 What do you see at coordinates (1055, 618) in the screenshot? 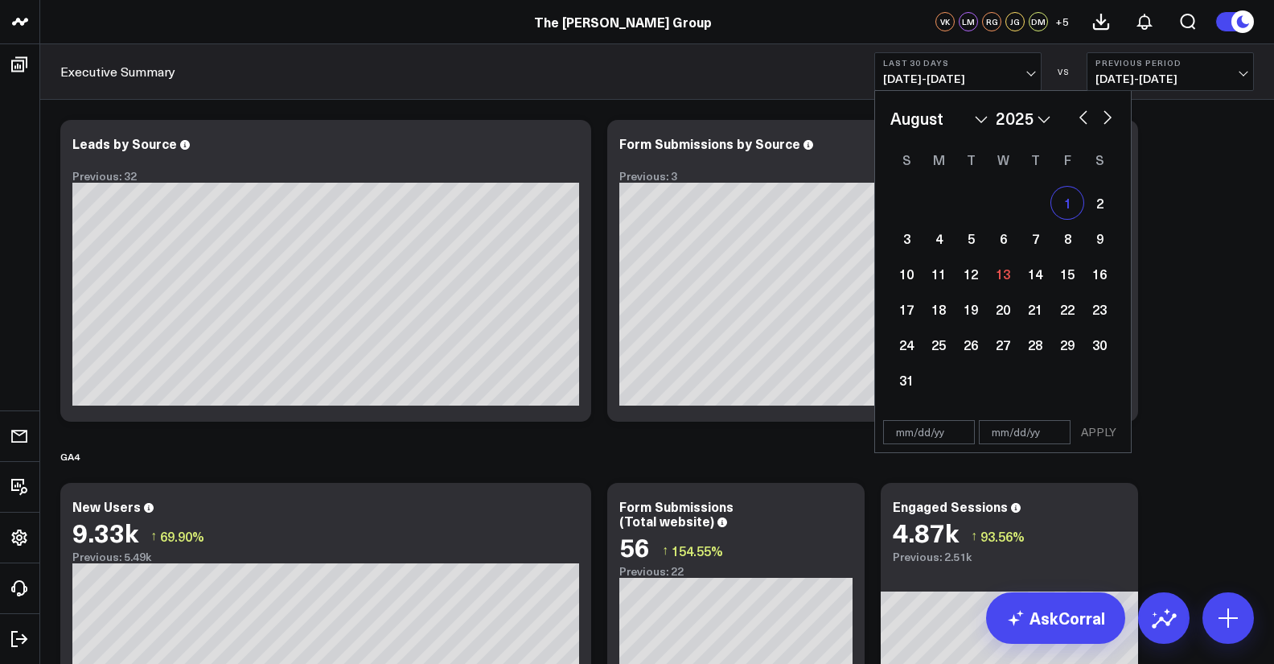
I see `a: AskCorral` at bounding box center [1055, 618].